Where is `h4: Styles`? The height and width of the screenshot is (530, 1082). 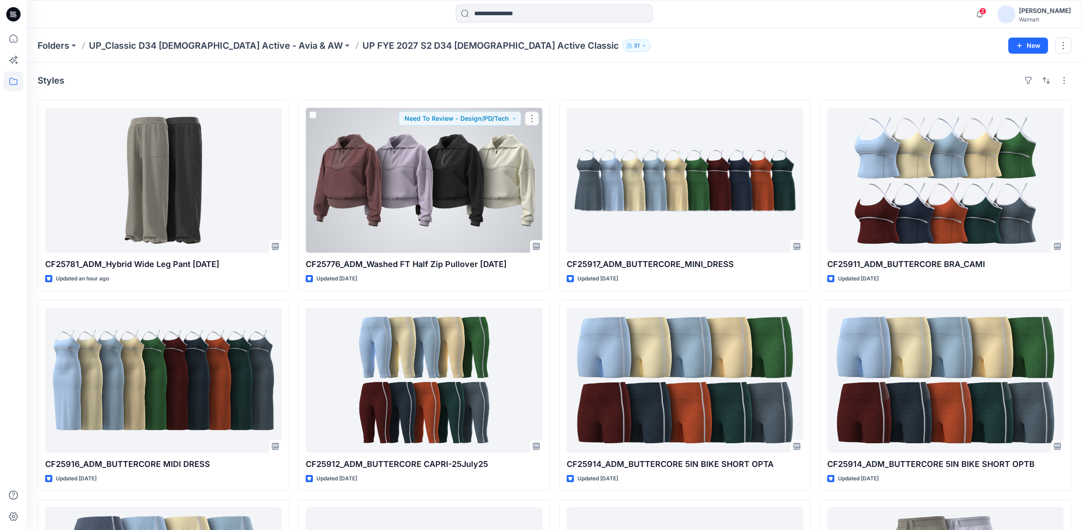
h4: Styles is located at coordinates (51, 80).